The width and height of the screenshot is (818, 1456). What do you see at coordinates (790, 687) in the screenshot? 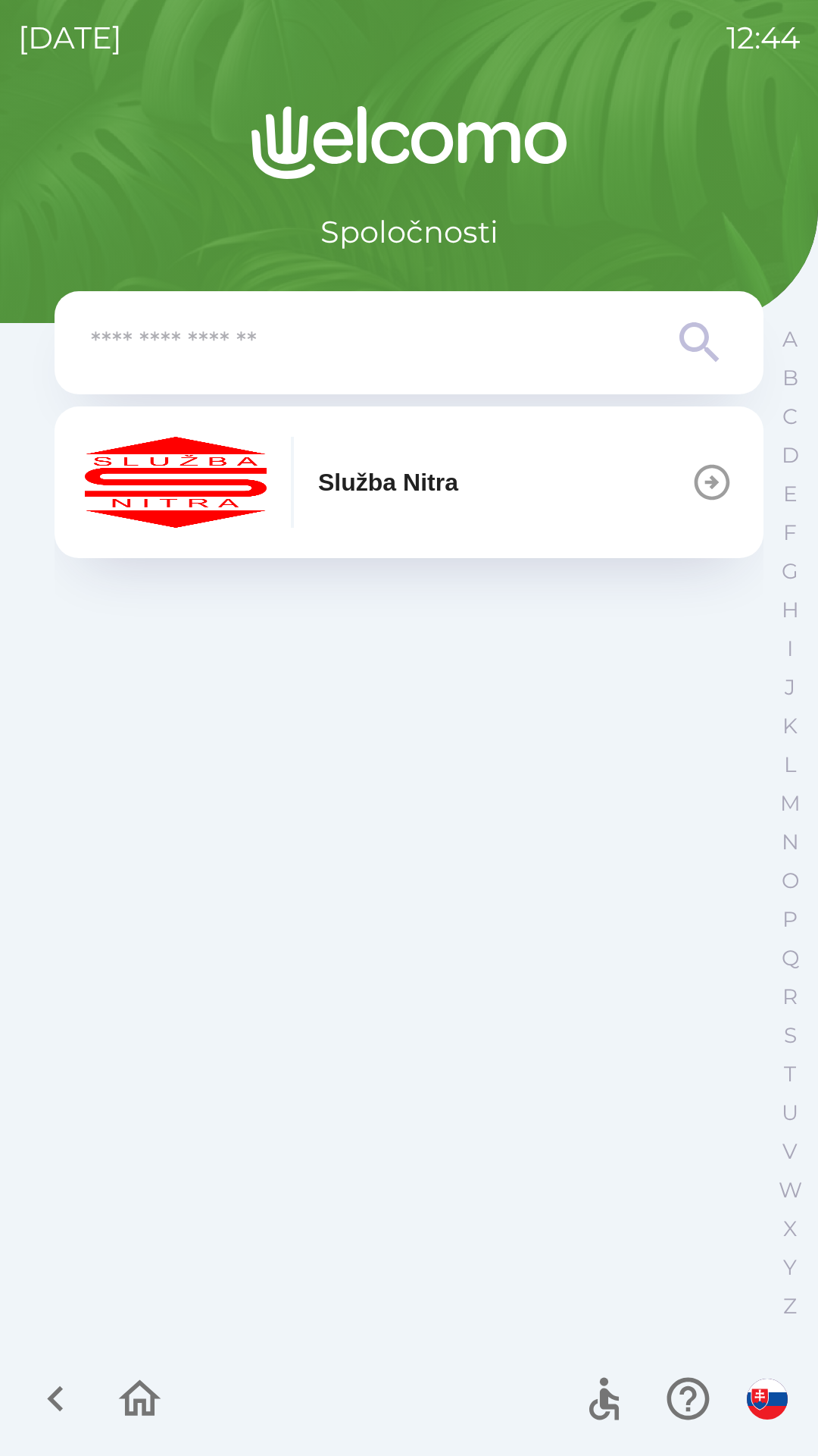
I see `button: J` at bounding box center [790, 687].